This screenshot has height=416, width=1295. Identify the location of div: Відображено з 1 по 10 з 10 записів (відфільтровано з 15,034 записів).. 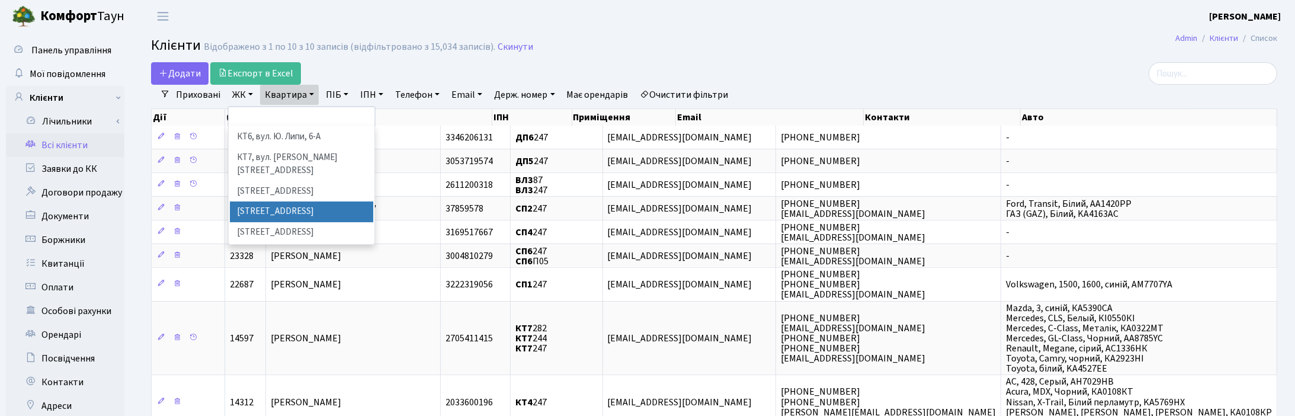
(350, 47).